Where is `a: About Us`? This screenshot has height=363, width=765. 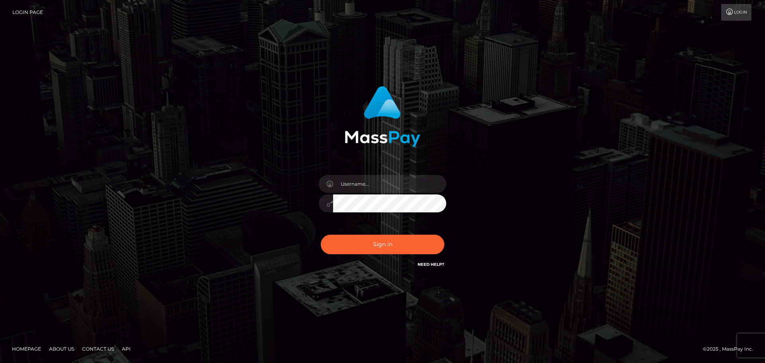
a: About Us is located at coordinates (61, 349).